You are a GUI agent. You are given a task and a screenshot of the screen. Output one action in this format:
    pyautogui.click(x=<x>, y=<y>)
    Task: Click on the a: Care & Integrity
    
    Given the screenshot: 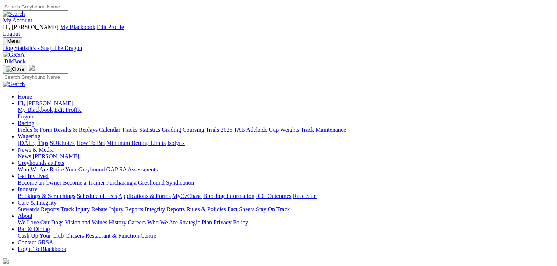 What is the action you would take?
    pyautogui.click(x=37, y=202)
    